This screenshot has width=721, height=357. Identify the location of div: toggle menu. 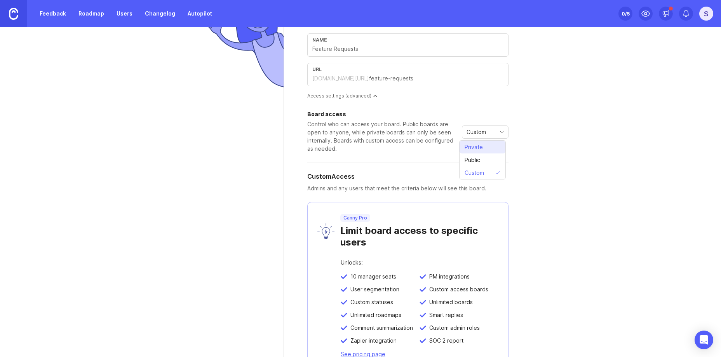
(485, 132).